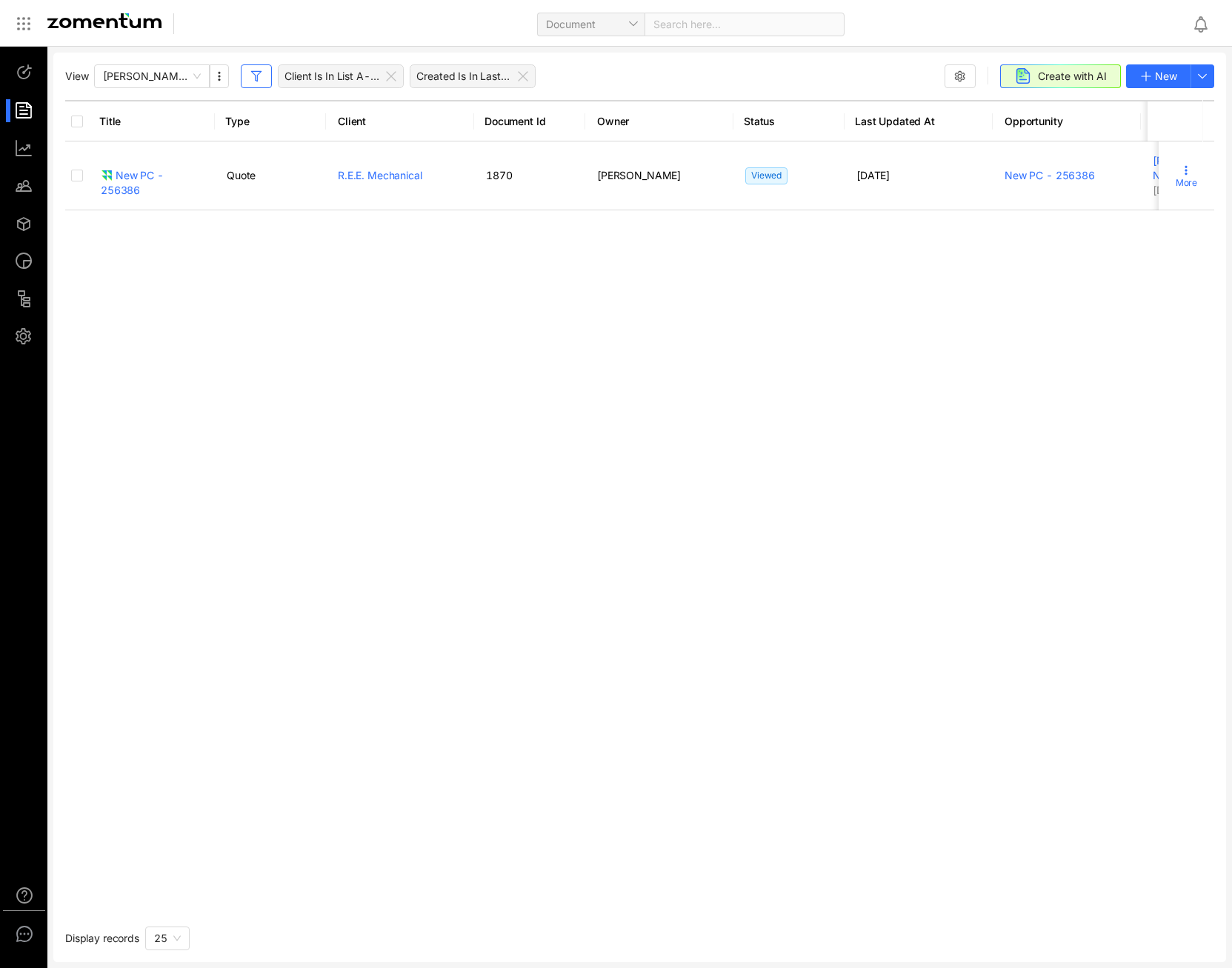  Describe the element at coordinates (530, 176) in the screenshot. I see `td: 1870` at that location.